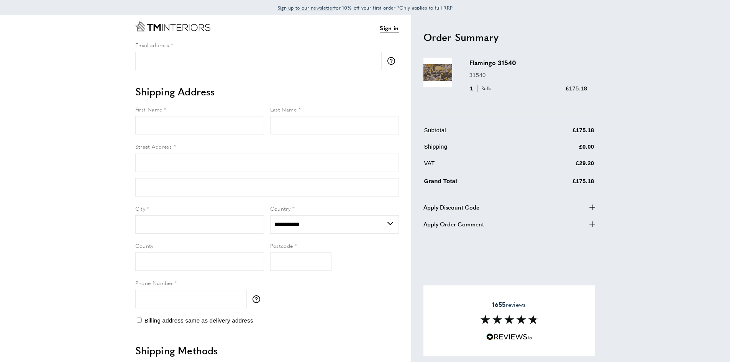 The height and width of the screenshot is (362, 730). I want to click on a: Sign up to our newsletter, so click(306, 8).